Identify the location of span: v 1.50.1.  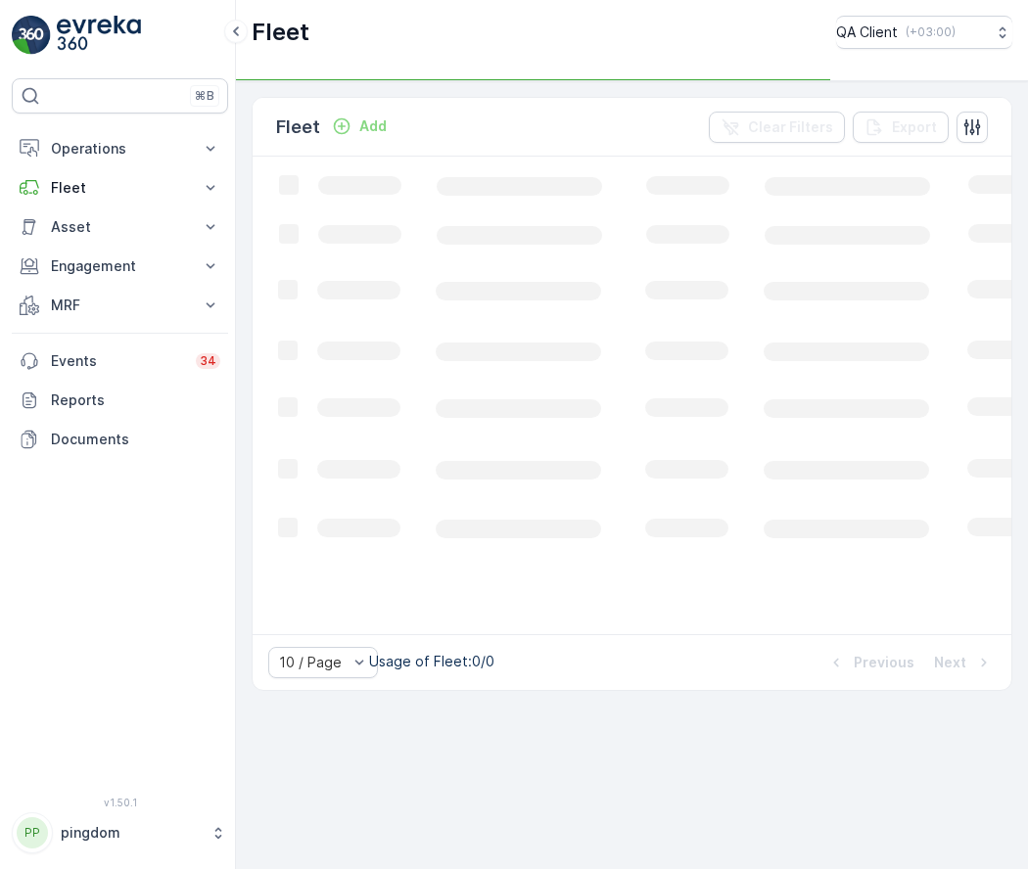
(119, 803).